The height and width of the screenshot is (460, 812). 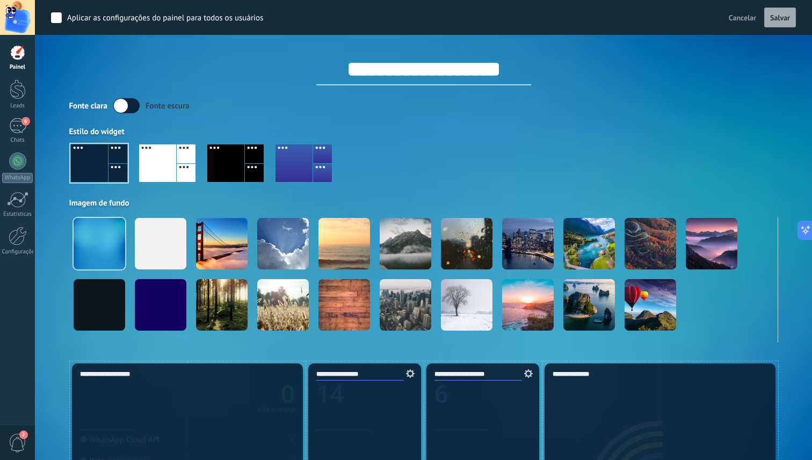 What do you see at coordinates (26, 121) in the screenshot?
I see `span: 6` at bounding box center [26, 121].